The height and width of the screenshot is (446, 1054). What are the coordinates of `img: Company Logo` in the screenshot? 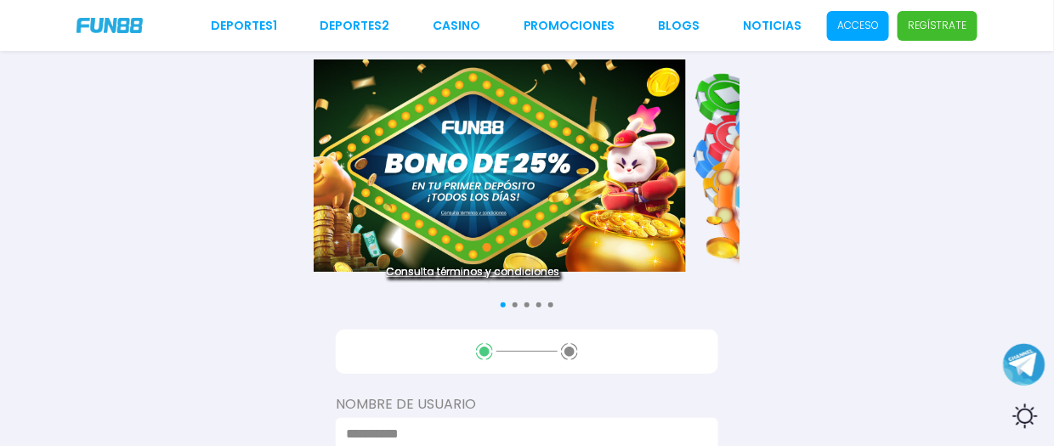 It's located at (110, 25).